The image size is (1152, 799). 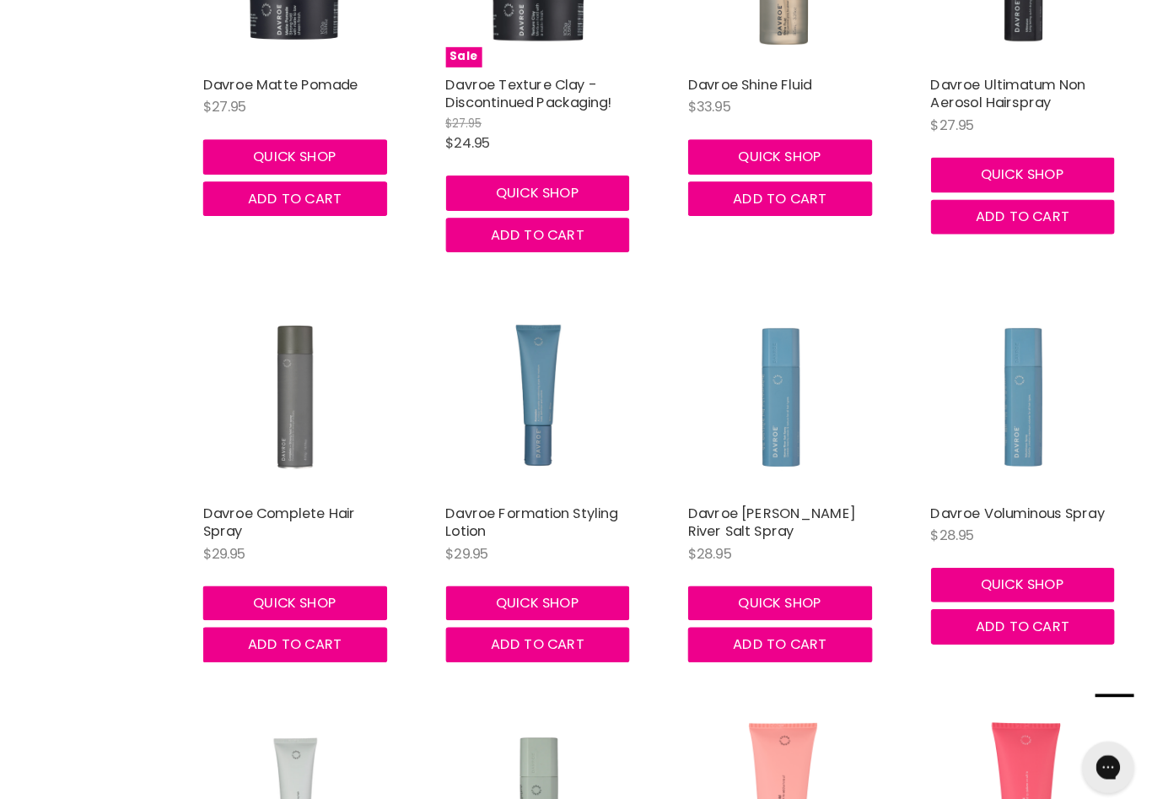 What do you see at coordinates (291, 83) in the screenshot?
I see `a: Davroe Matte Pomade` at bounding box center [291, 83].